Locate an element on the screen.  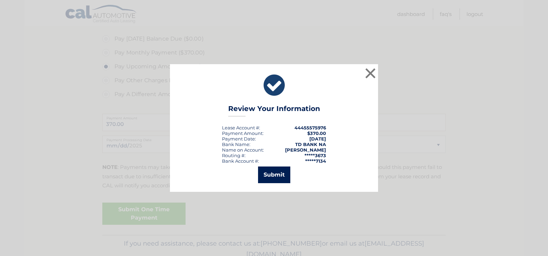
span: $370.00 is located at coordinates (317, 133).